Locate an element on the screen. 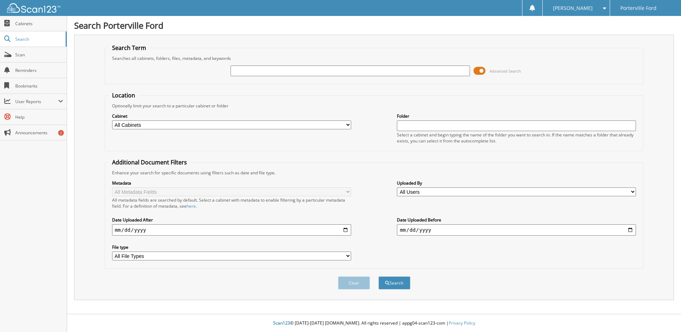 The width and height of the screenshot is (681, 332). input: end is located at coordinates (517, 230).